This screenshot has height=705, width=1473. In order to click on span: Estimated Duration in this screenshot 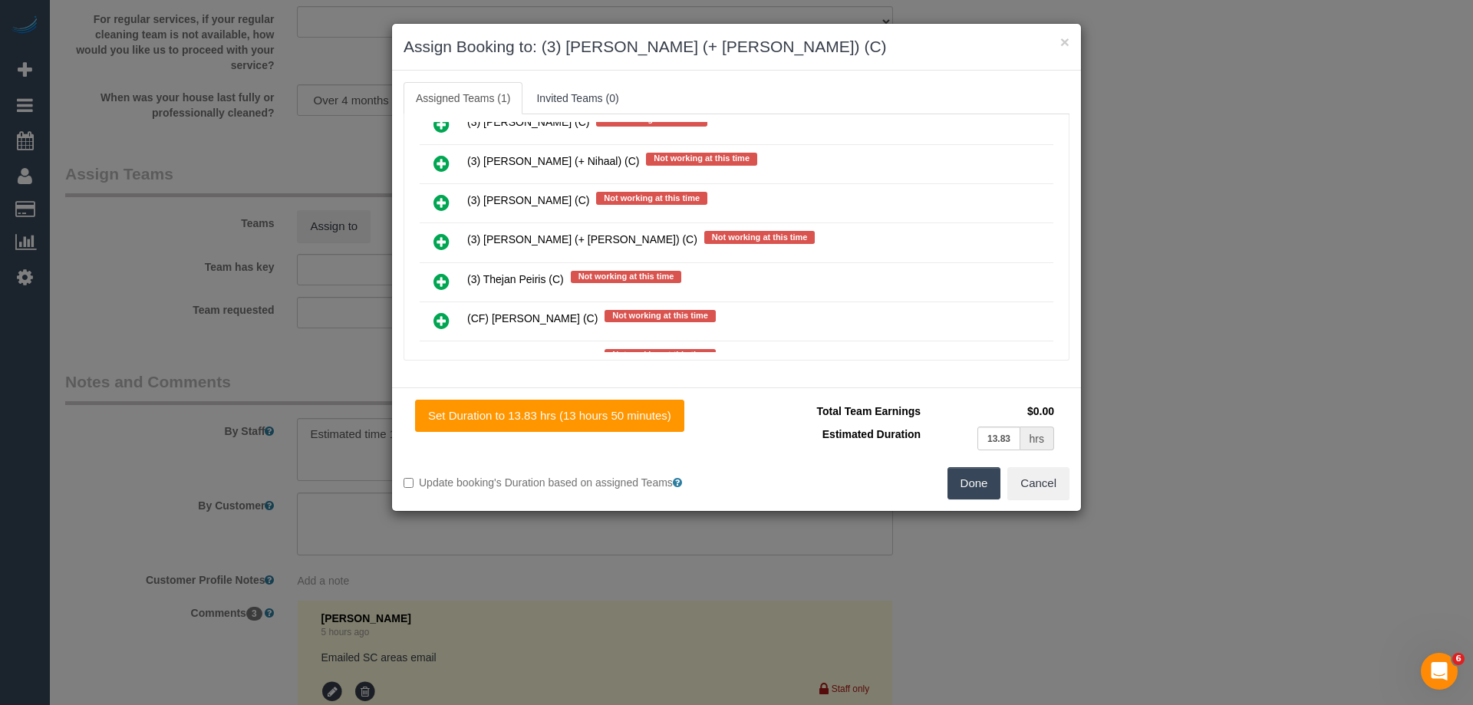, I will do `click(872, 434)`.